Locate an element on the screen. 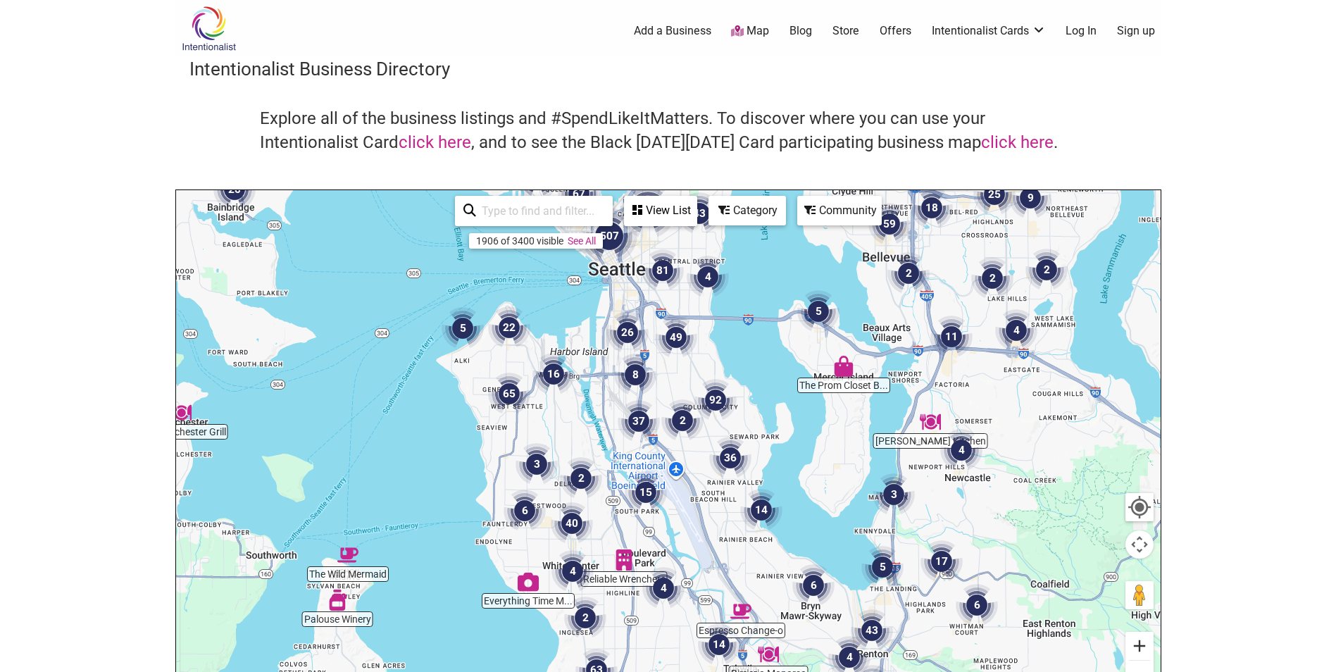 This screenshot has width=1336, height=672. div: Community is located at coordinates (840, 211).